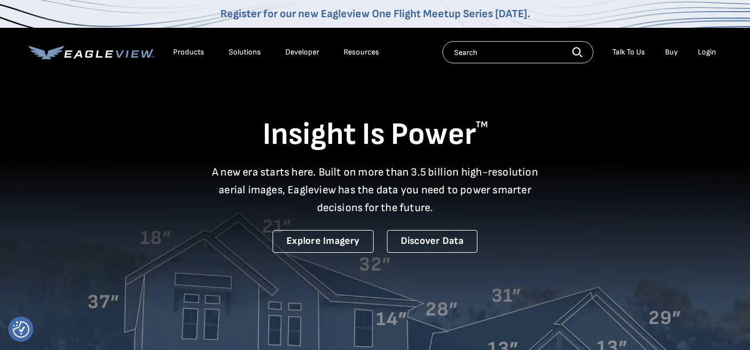 This screenshot has height=350, width=750. I want to click on div: Login, so click(706, 52).